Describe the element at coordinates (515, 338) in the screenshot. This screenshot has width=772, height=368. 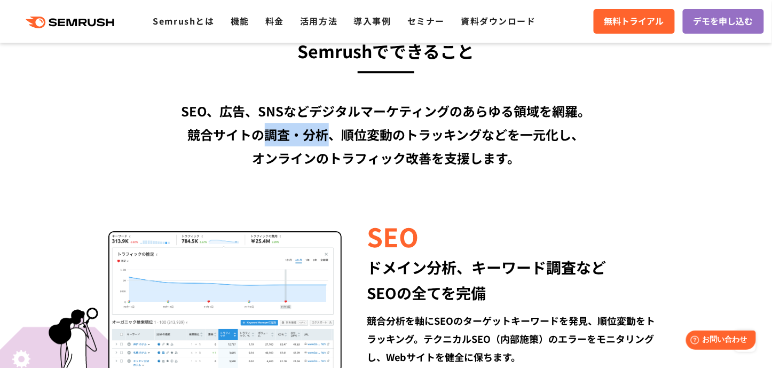
I see `div: 競合分析を軸にSEOのターゲットキーワードを発見、順位変動をトラッキング。テクニカルSEO（内部施策）のエラーをモニタリングし、Webサイトを健全に保ちます。` at that location.